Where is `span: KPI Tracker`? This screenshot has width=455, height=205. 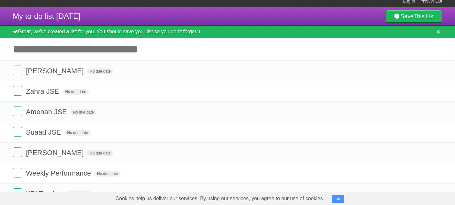
span: KPI Tracker is located at coordinates (45, 193).